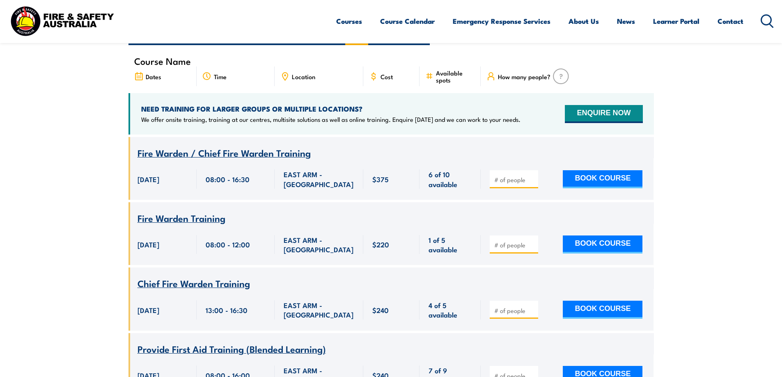  I want to click on a: Chief Fire Warden Training, so click(194, 284).